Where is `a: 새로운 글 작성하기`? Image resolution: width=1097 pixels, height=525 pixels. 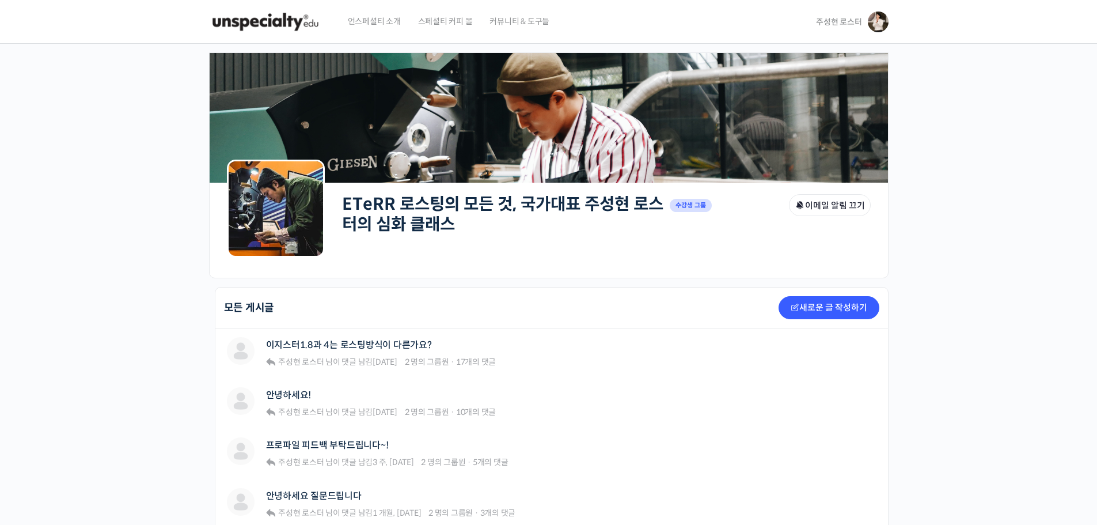
a: 새로운 글 작성하기 is located at coordinates (829, 308).